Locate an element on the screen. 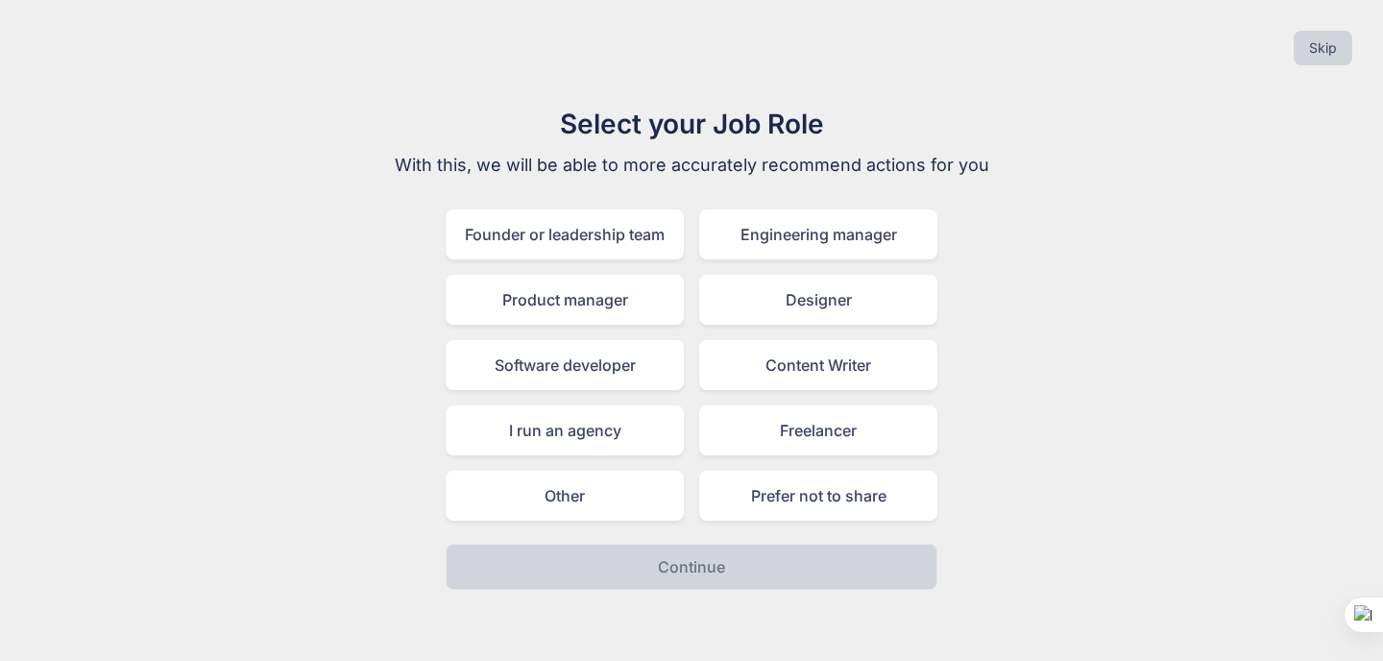  div: I run an agency is located at coordinates (565, 430).